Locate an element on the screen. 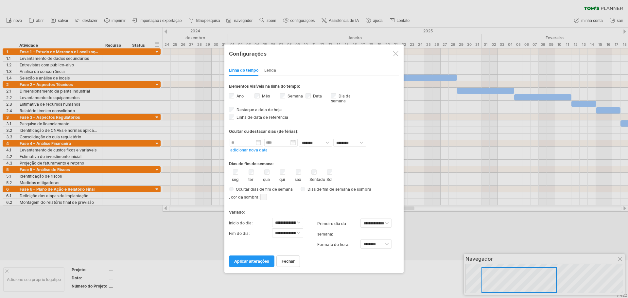 The height and width of the screenshot is (298, 628). font: Início do dia: is located at coordinates (241, 223).